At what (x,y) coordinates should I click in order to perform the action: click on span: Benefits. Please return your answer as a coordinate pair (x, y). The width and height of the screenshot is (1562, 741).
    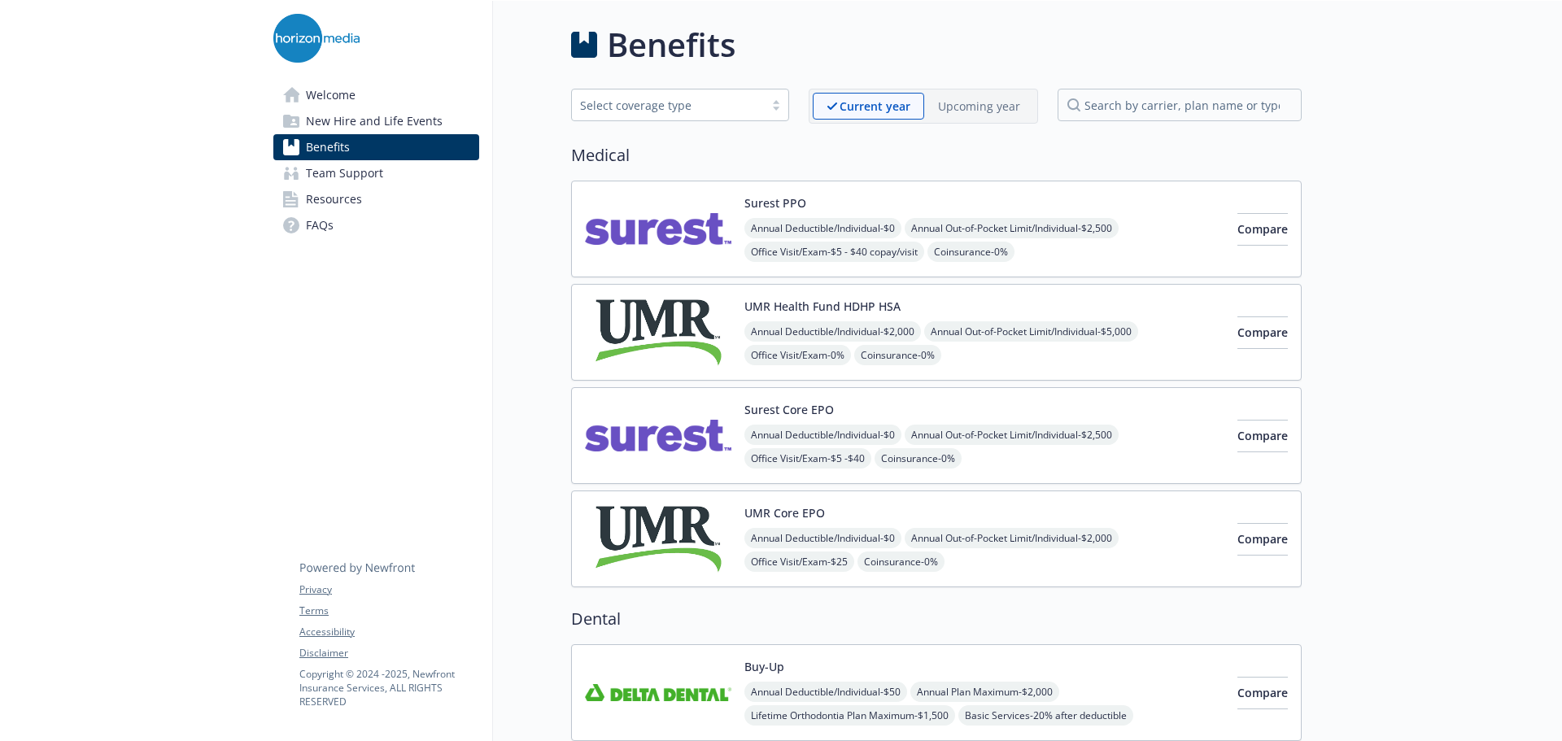
    Looking at the image, I should click on (328, 147).